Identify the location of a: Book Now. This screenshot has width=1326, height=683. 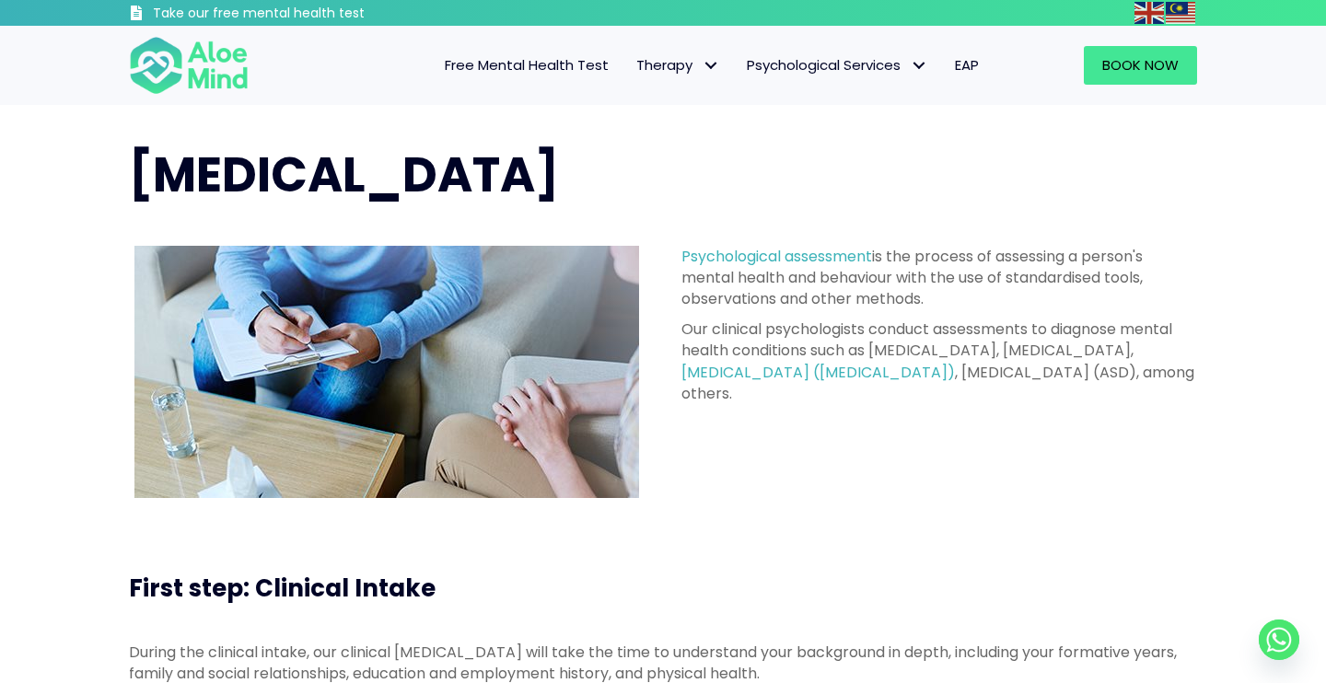
(1140, 65).